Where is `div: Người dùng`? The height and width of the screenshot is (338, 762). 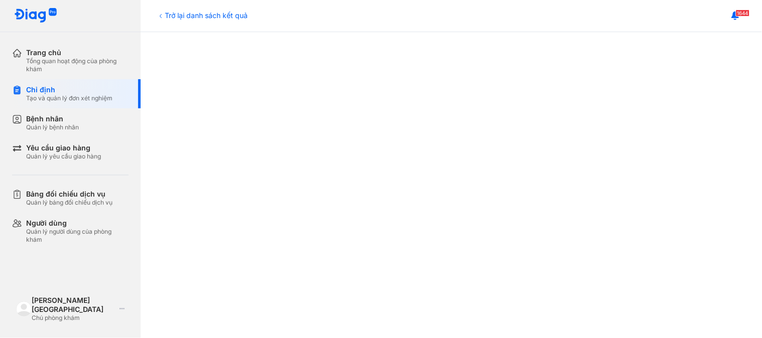 div: Người dùng is located at coordinates (77, 223).